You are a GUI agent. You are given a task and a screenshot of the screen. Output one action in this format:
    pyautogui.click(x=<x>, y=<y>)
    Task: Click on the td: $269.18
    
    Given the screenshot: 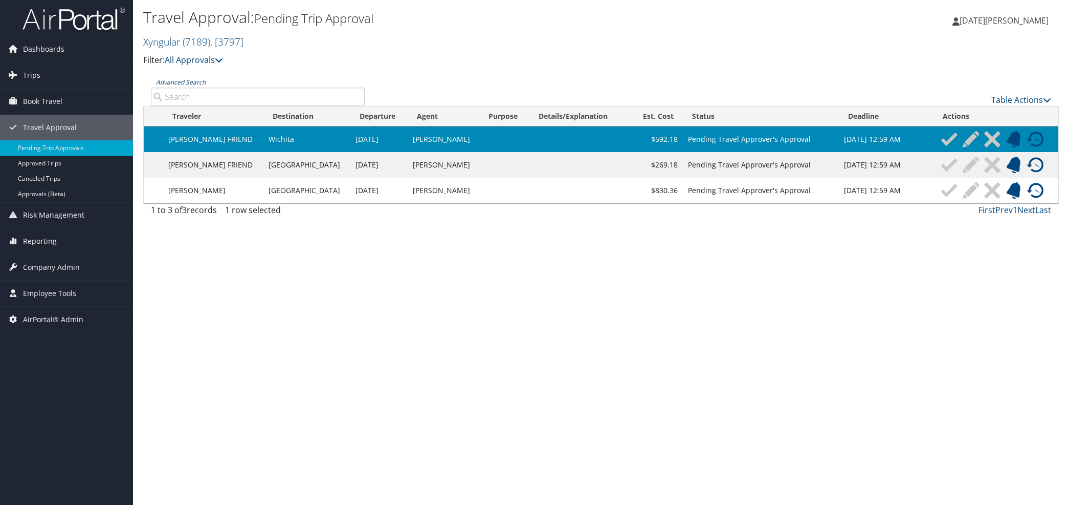 What is the action you would take?
    pyautogui.click(x=657, y=165)
    